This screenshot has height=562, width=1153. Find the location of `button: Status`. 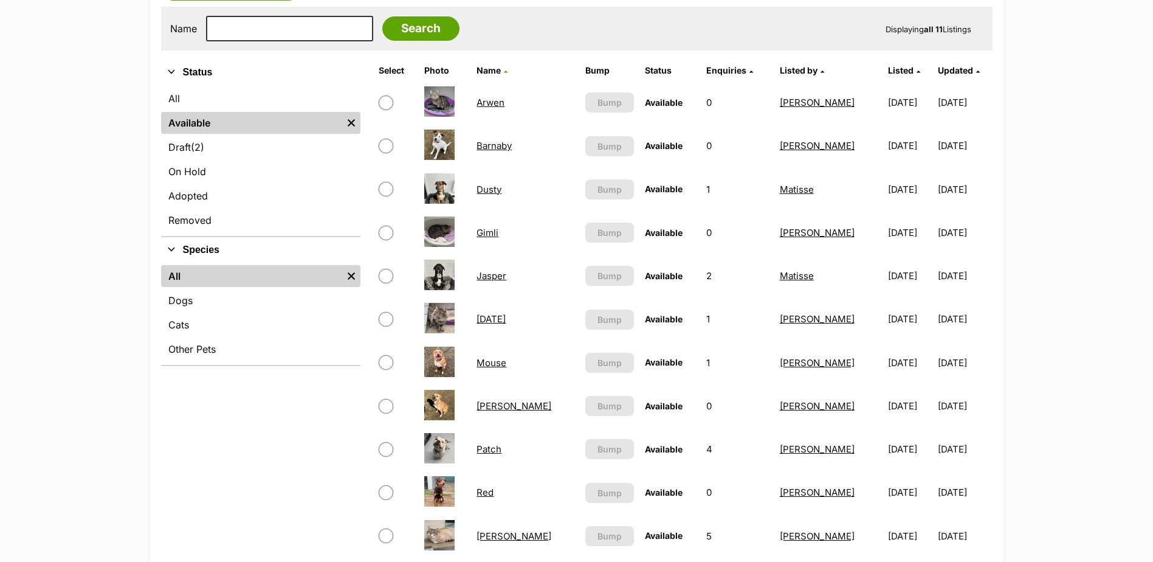

button: Status is located at coordinates (261, 72).